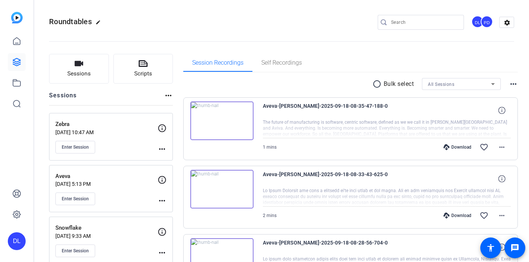 The image size is (529, 262). What do you see at coordinates (100, 24) in the screenshot?
I see `mat-icon: edit` at bounding box center [100, 24].